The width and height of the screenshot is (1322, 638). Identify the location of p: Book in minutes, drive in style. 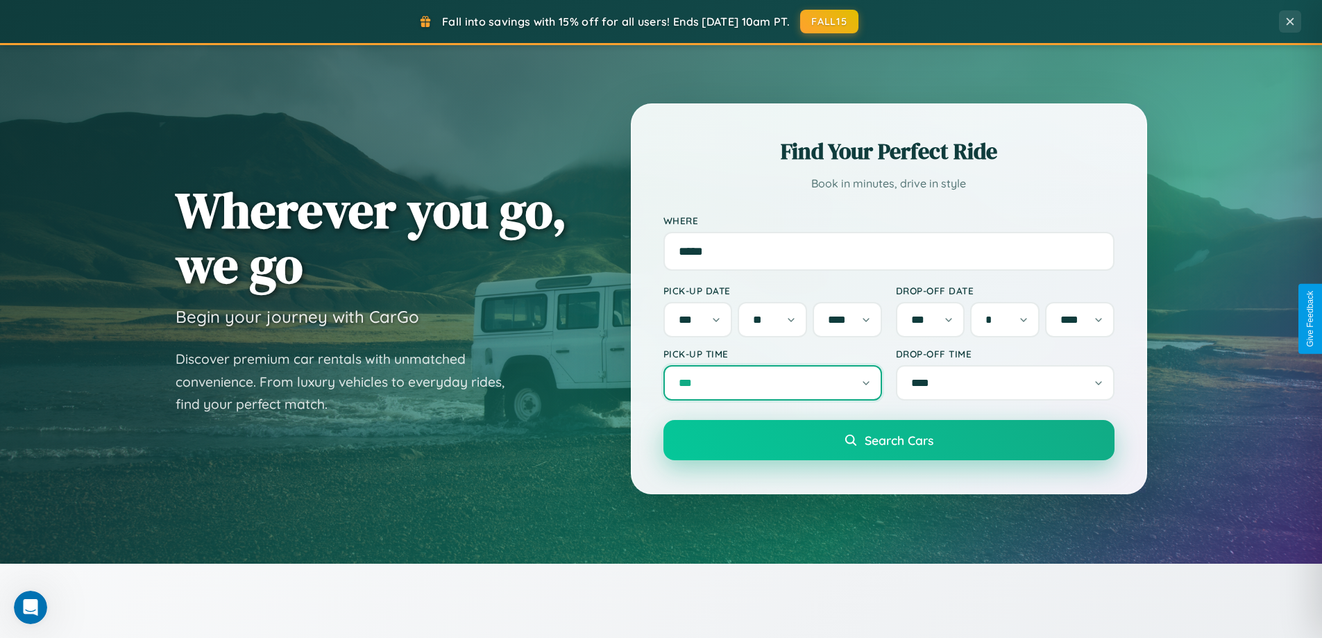
(889, 183).